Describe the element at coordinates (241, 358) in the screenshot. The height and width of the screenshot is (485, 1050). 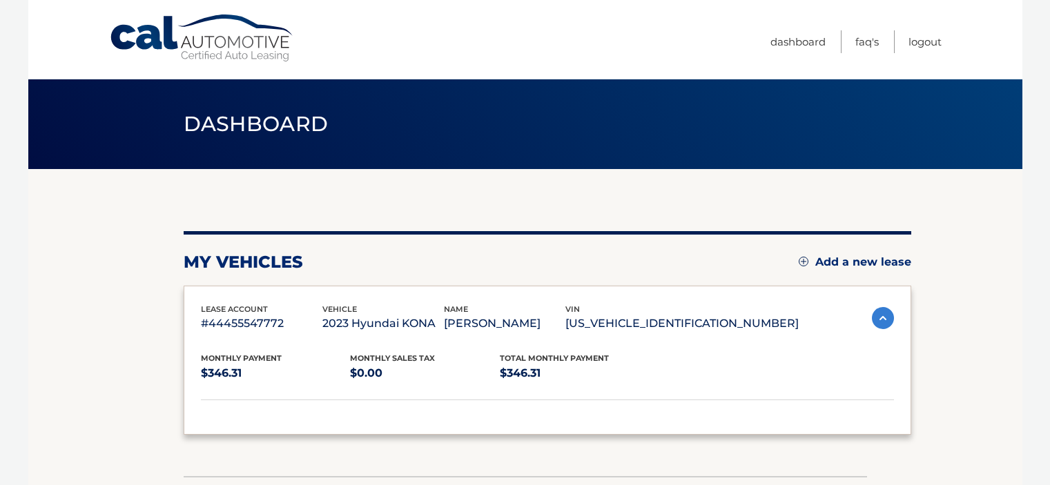
I see `span: Monthly Payment` at that location.